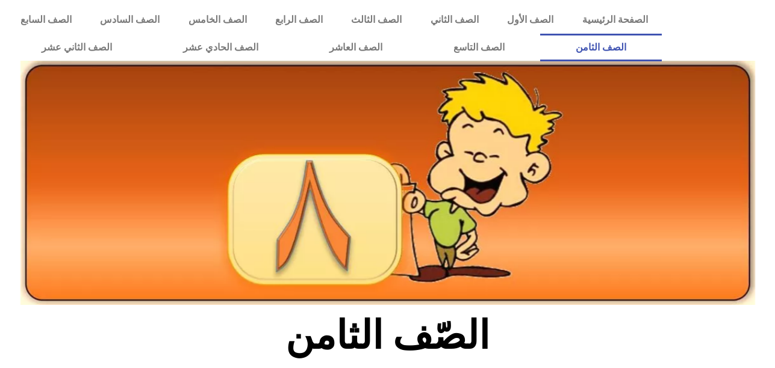  What do you see at coordinates (220, 48) in the screenshot?
I see `a: الصف الحادي عشر` at bounding box center [220, 48].